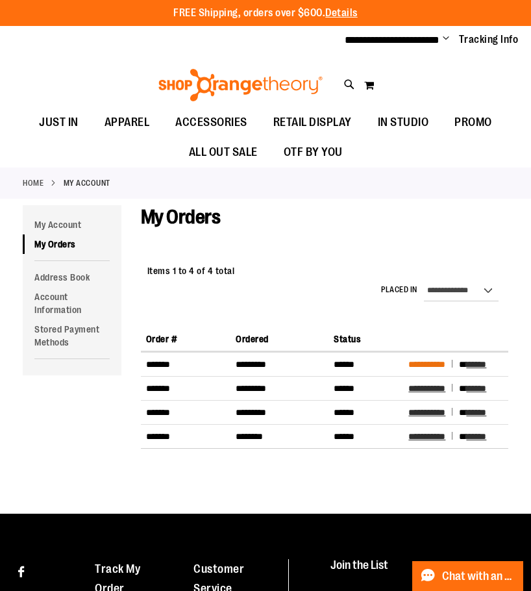  I want to click on span: APPAREL, so click(127, 122).